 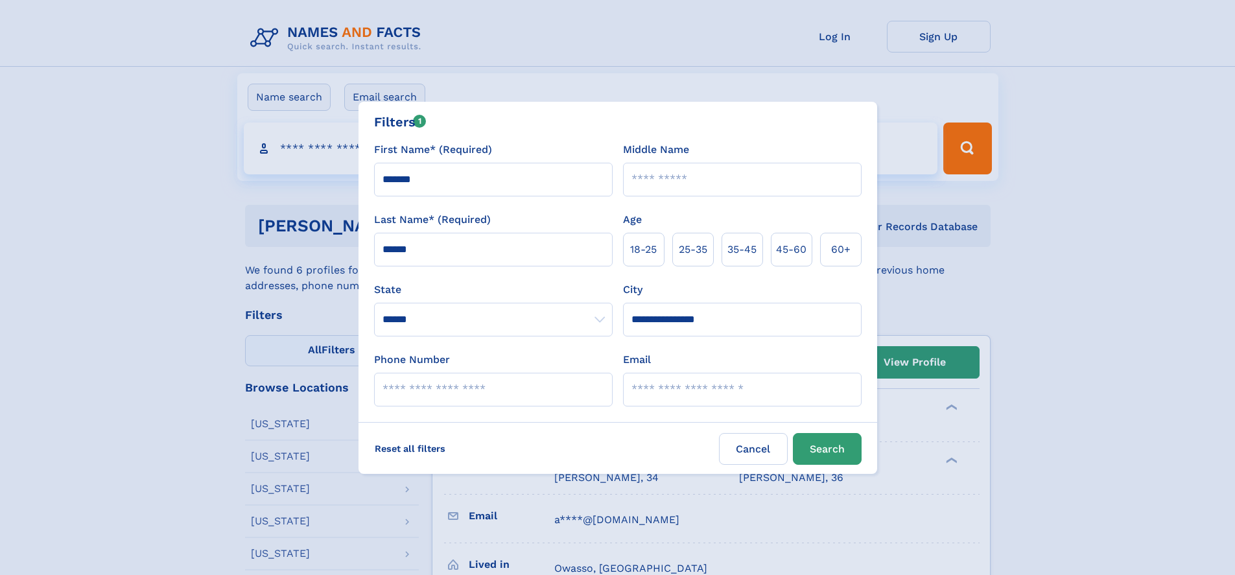 I want to click on label: Phone Number, so click(x=412, y=360).